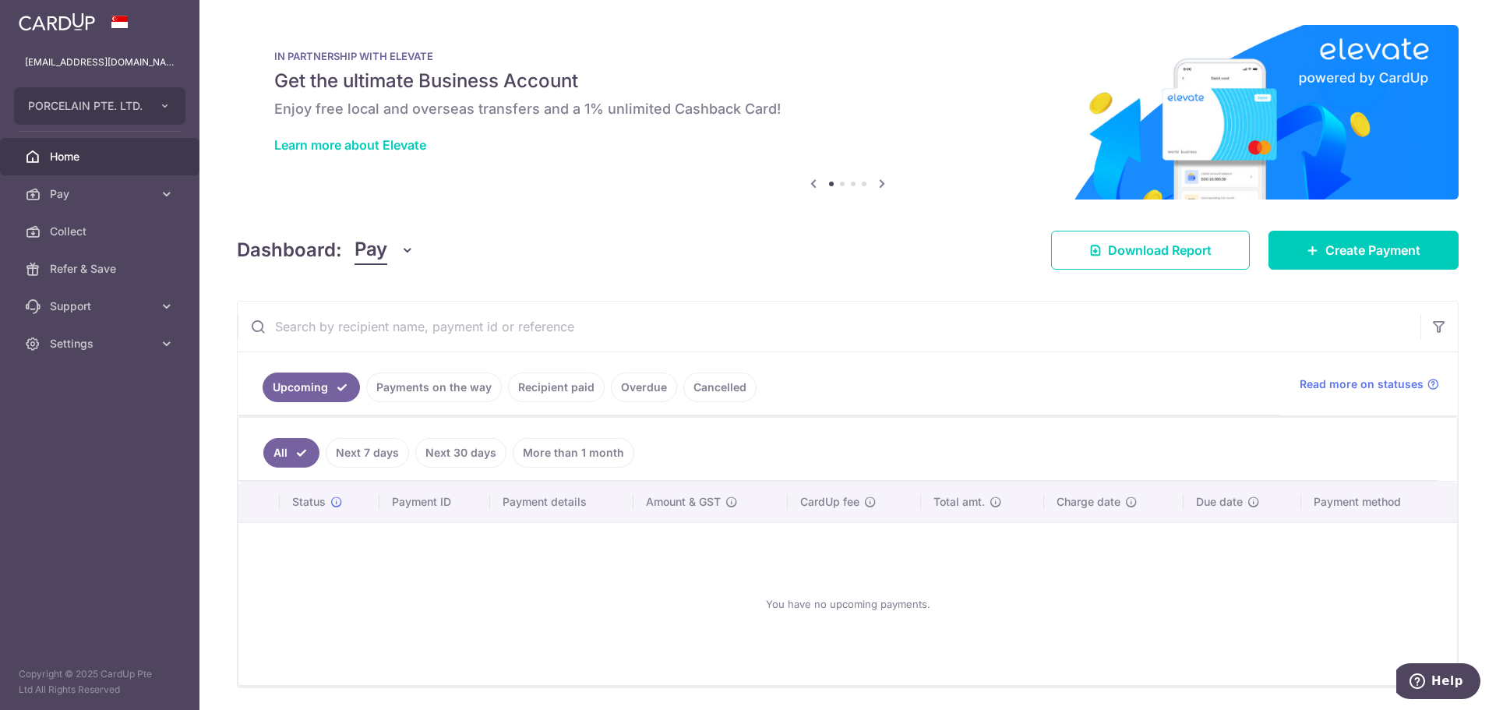 The width and height of the screenshot is (1496, 710). Describe the element at coordinates (848, 112) in the screenshot. I see `img: Renovation banner` at that location.